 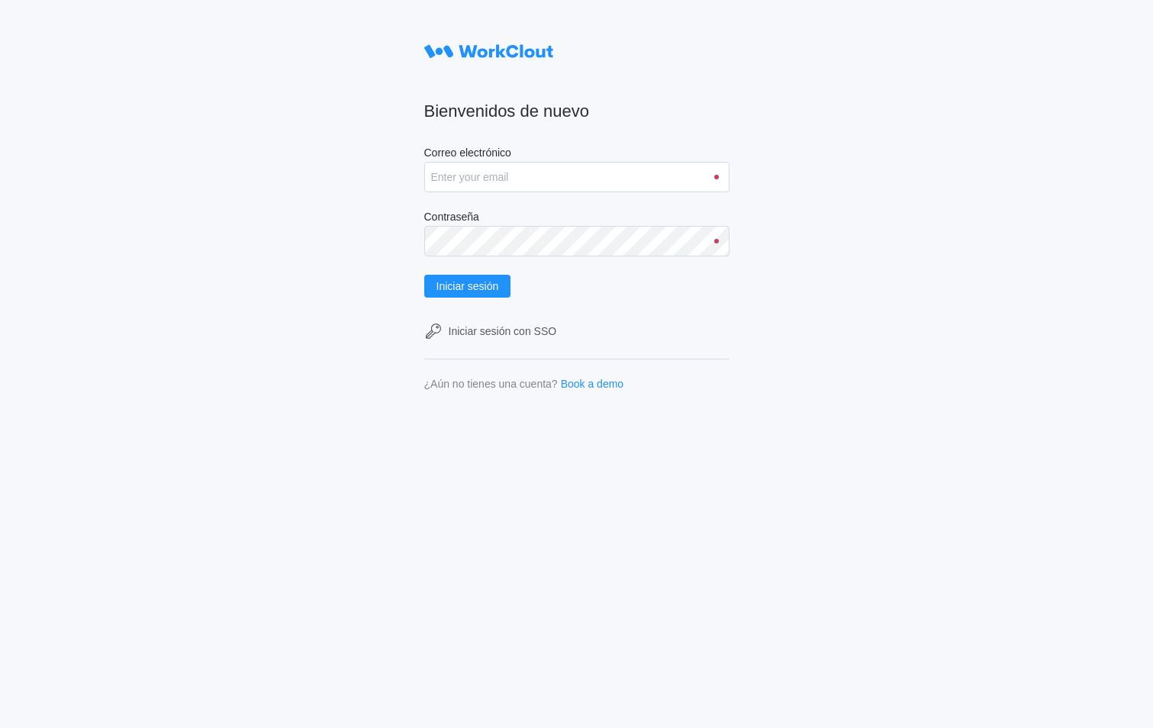 I want to click on button: Iniciar sesión, so click(x=468, y=286).